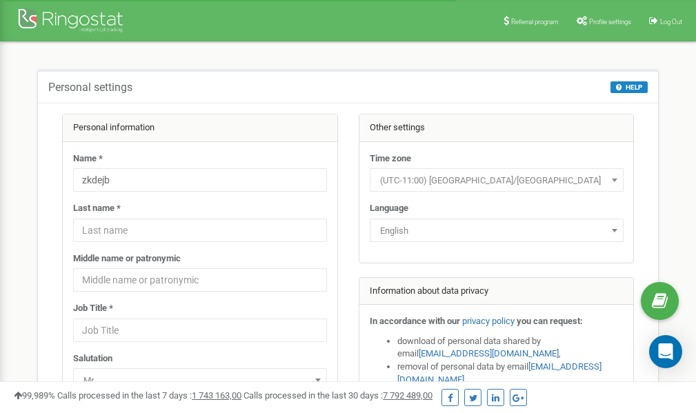 The width and height of the screenshot is (696, 413). What do you see at coordinates (550, 321) in the screenshot?
I see `strong: you can request:` at bounding box center [550, 321].